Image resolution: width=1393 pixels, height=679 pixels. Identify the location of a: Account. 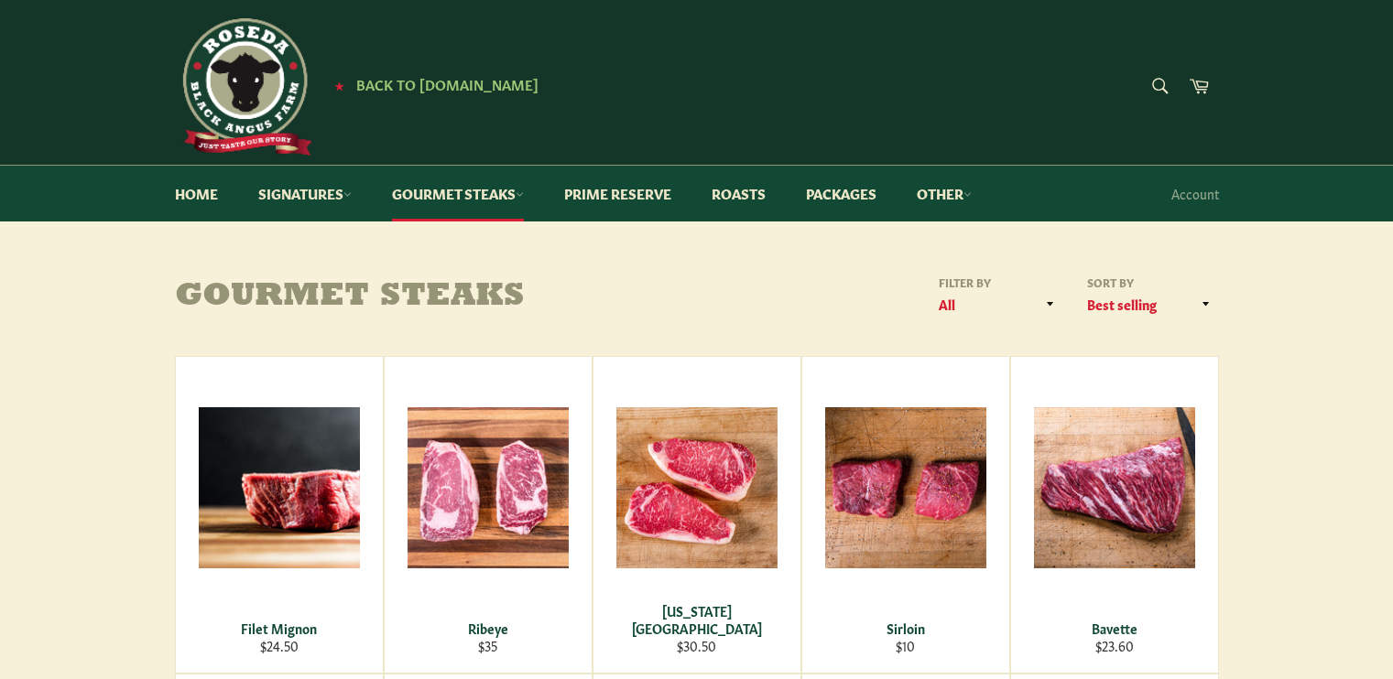
(1195, 193).